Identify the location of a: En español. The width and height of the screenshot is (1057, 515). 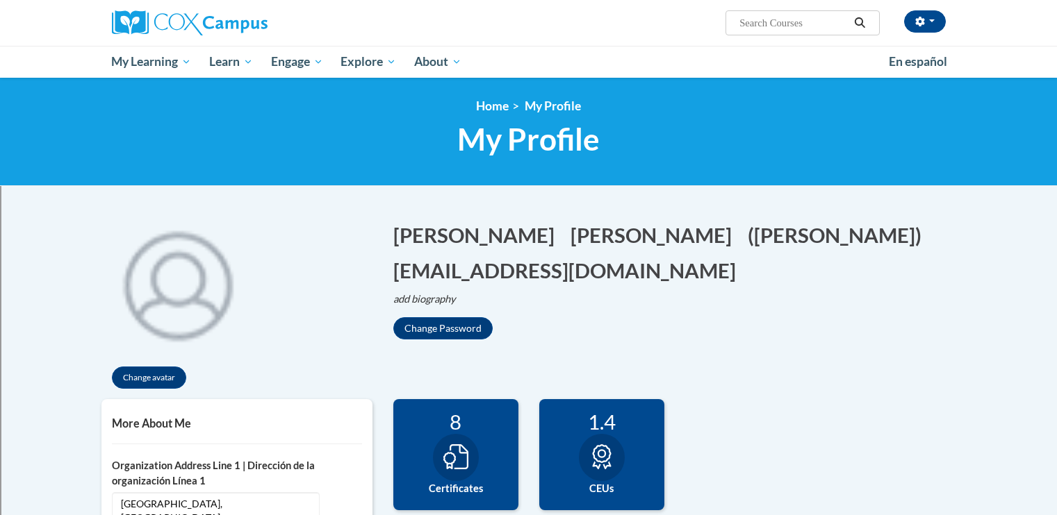
(918, 62).